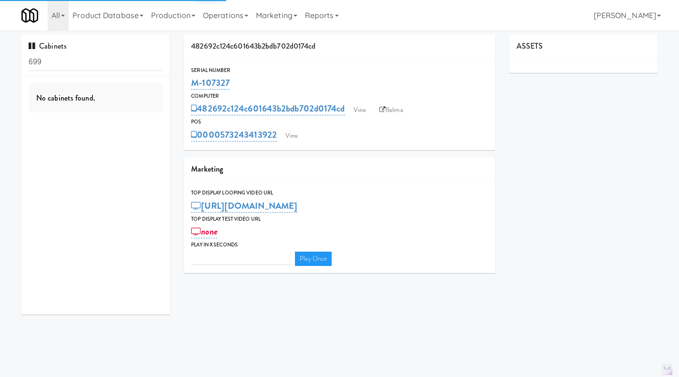 The height and width of the screenshot is (377, 679). I want to click on span: Marketing, so click(207, 169).